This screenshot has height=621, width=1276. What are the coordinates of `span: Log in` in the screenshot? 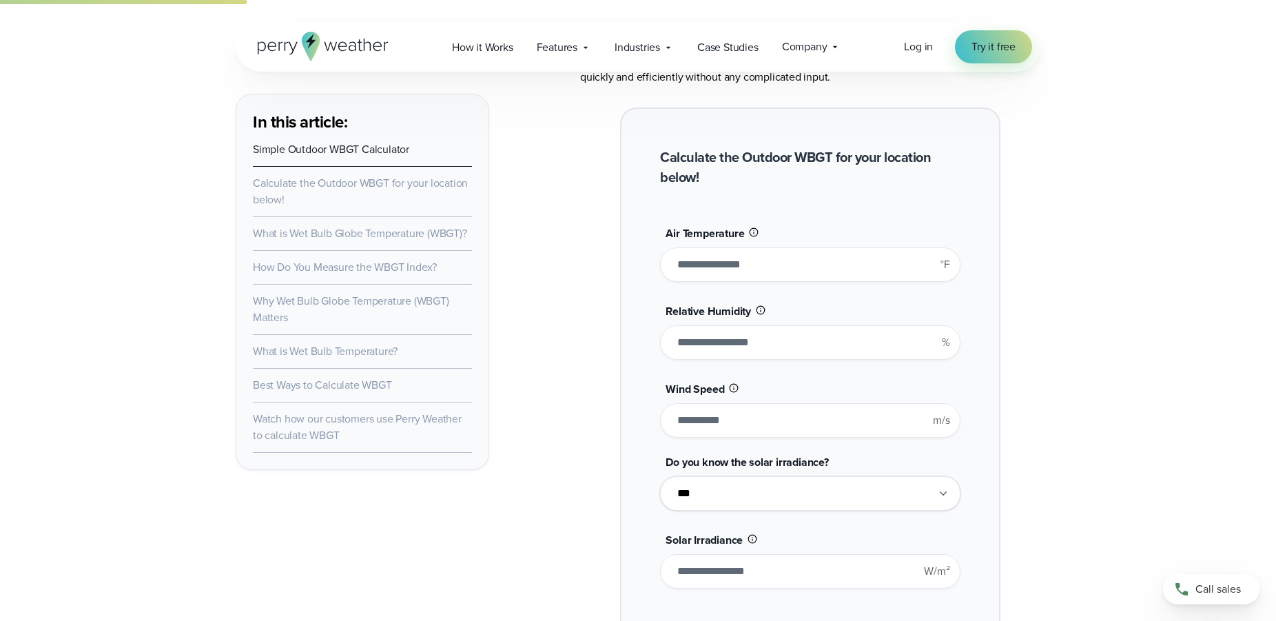 It's located at (918, 46).